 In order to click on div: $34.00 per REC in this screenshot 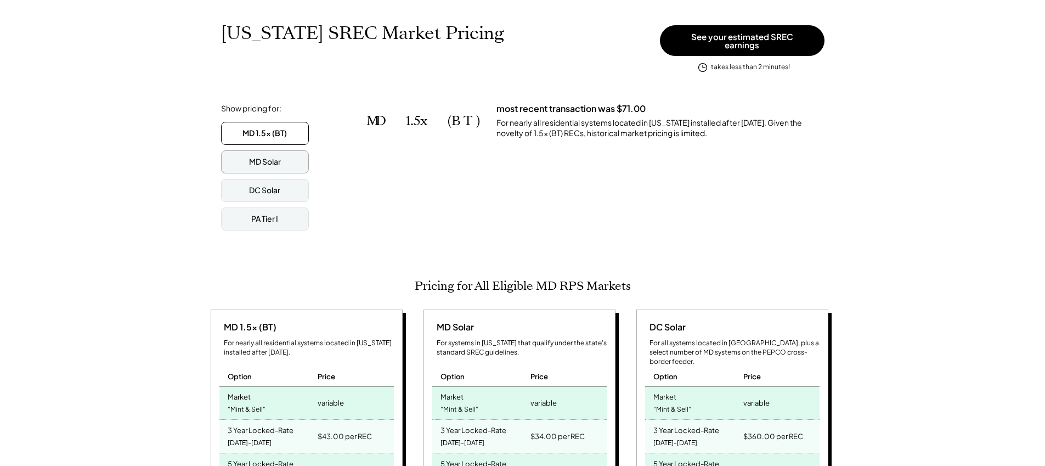, I will do `click(557, 436)`.